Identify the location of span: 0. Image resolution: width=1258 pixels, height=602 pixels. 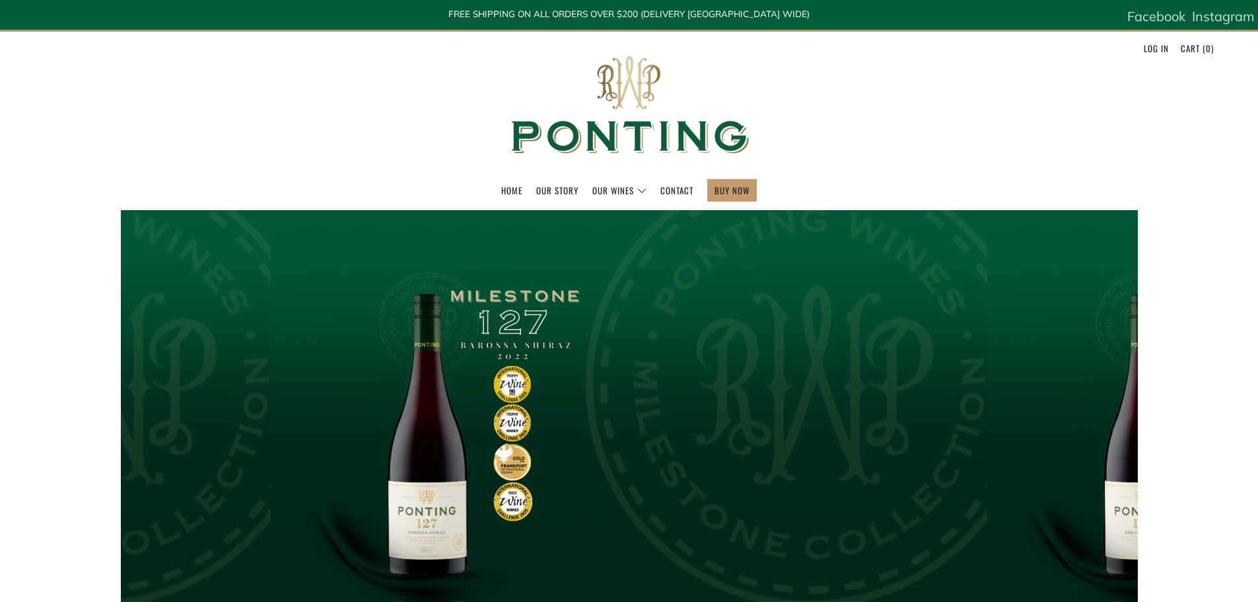
(1209, 48).